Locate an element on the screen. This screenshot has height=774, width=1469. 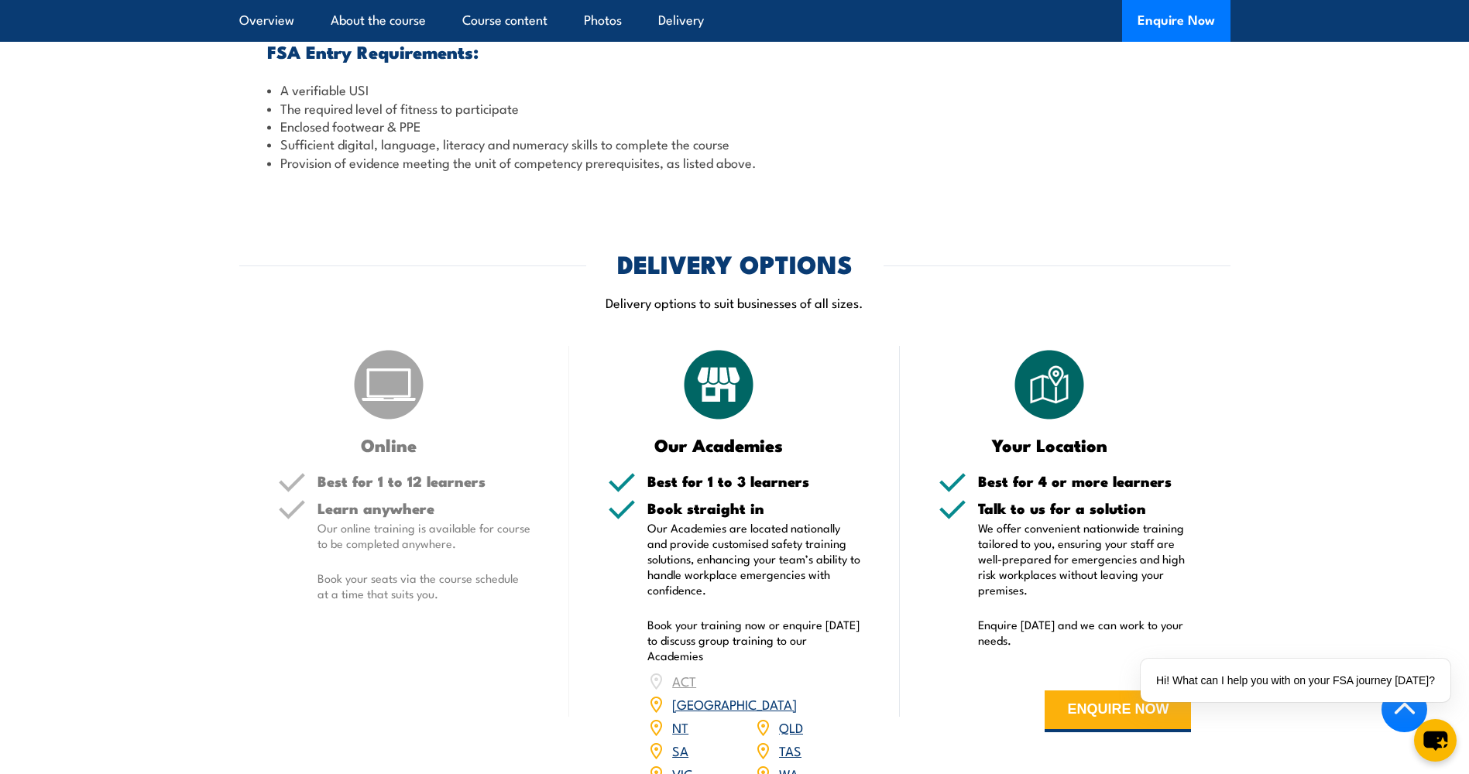
li: Sufficient digital, language, literacy and numeracy skills to complete the course is located at coordinates (735, 143).